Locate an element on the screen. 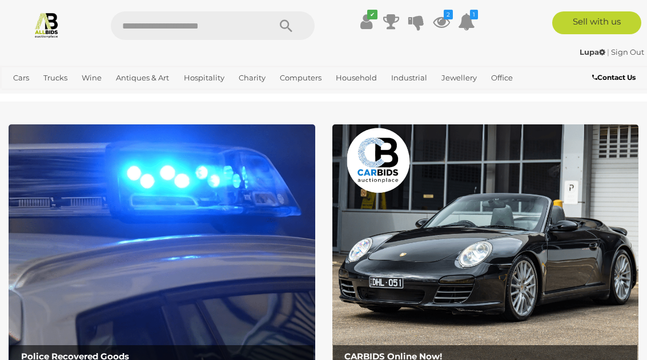 This screenshot has height=360, width=647. a: Sell with us is located at coordinates (597, 23).